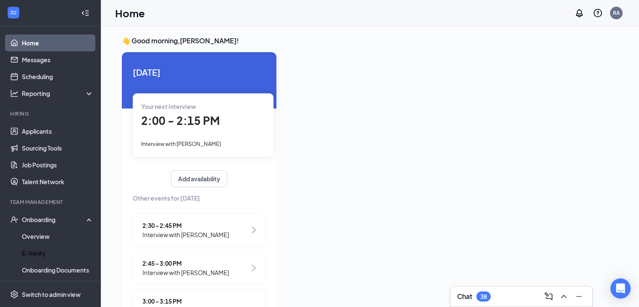 This screenshot has height=307, width=639. What do you see at coordinates (58, 286) in the screenshot?
I see `a: Activity log` at bounding box center [58, 286].